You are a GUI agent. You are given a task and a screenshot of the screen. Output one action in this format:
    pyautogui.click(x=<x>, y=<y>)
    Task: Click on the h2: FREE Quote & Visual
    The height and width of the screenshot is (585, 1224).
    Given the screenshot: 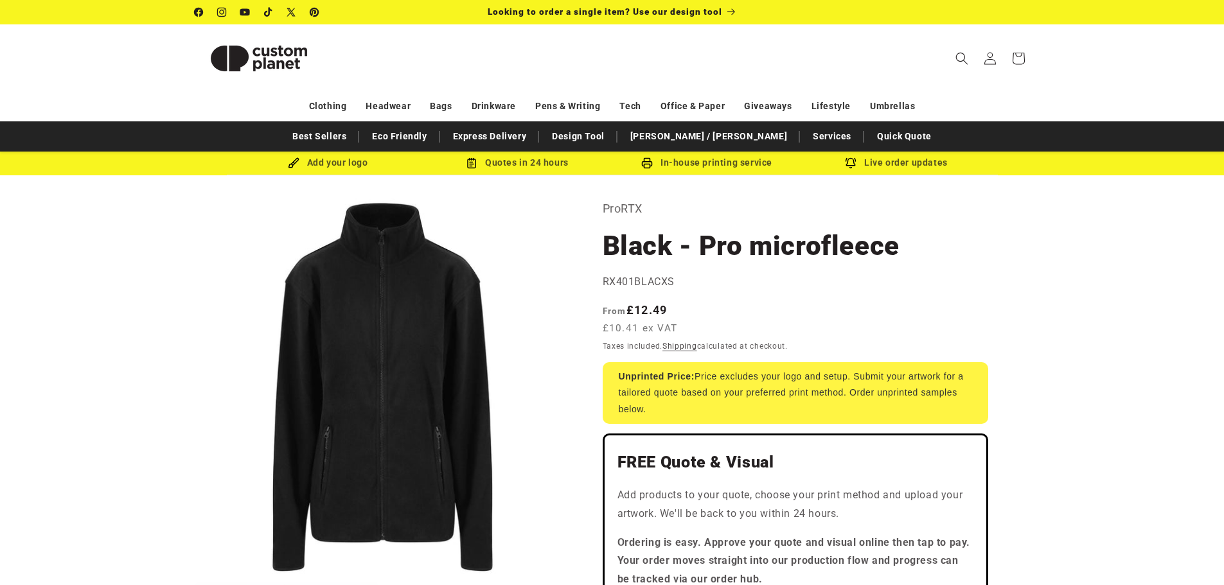 What is the action you would take?
    pyautogui.click(x=796, y=463)
    